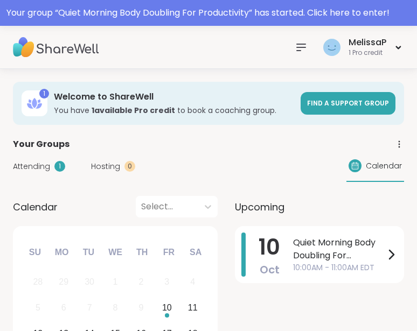 This screenshot has width=417, height=331. What do you see at coordinates (61, 253) in the screenshot?
I see `div: Mo` at bounding box center [61, 253].